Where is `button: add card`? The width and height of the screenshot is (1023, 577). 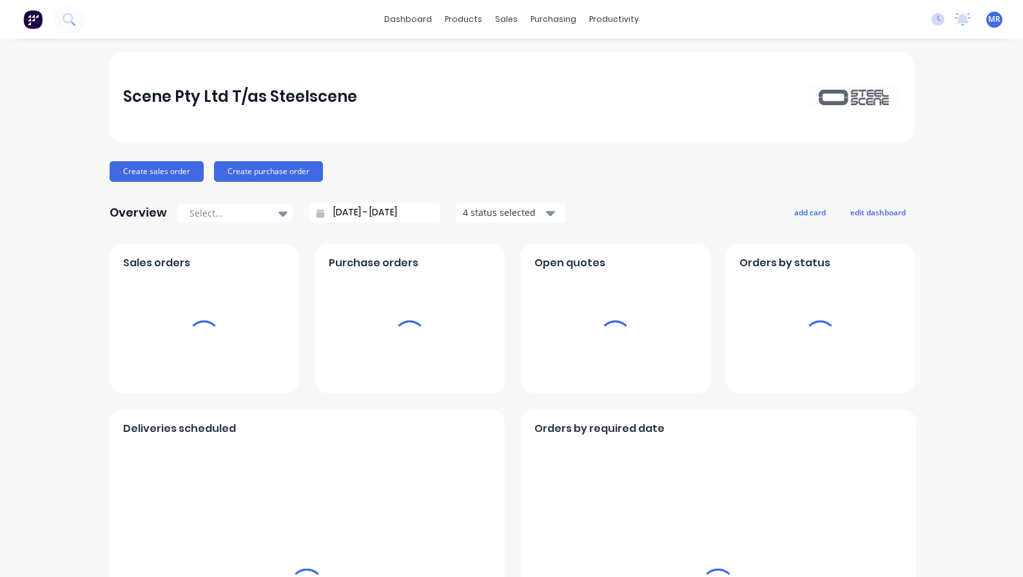 button: add card is located at coordinates (810, 212).